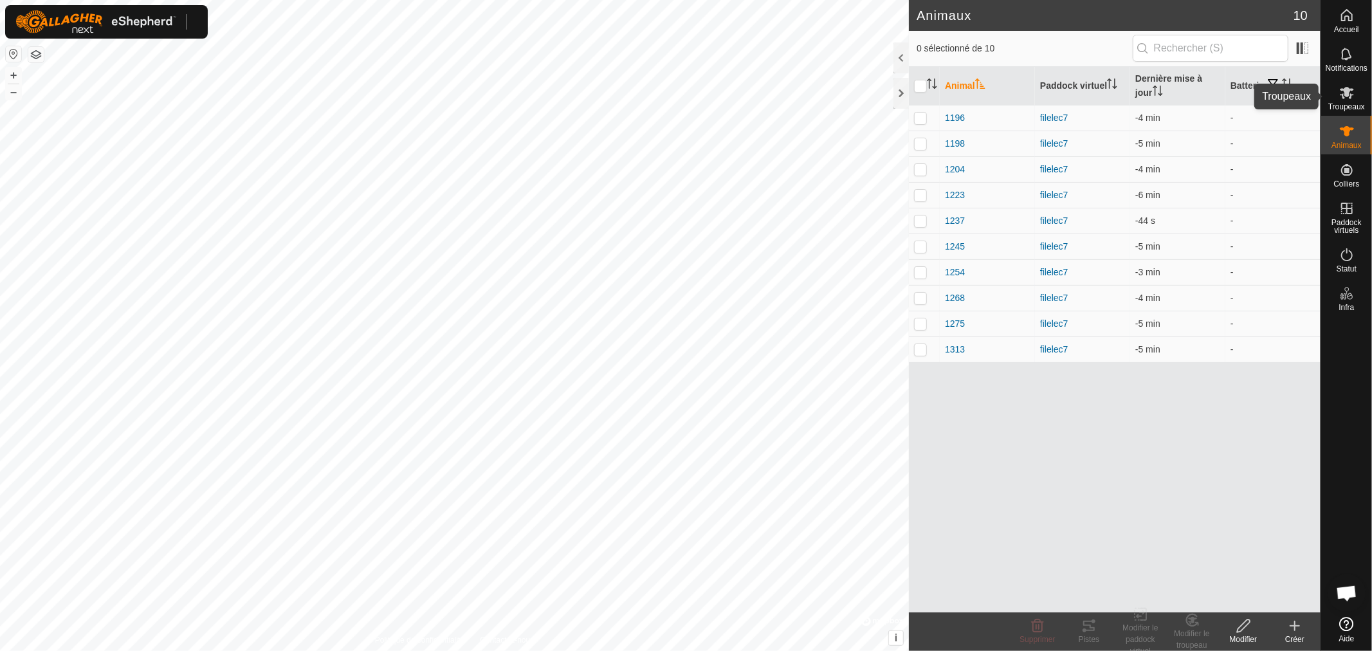 The height and width of the screenshot is (651, 1372). What do you see at coordinates (954, 298) in the screenshot?
I see `span: 1268` at bounding box center [954, 298].